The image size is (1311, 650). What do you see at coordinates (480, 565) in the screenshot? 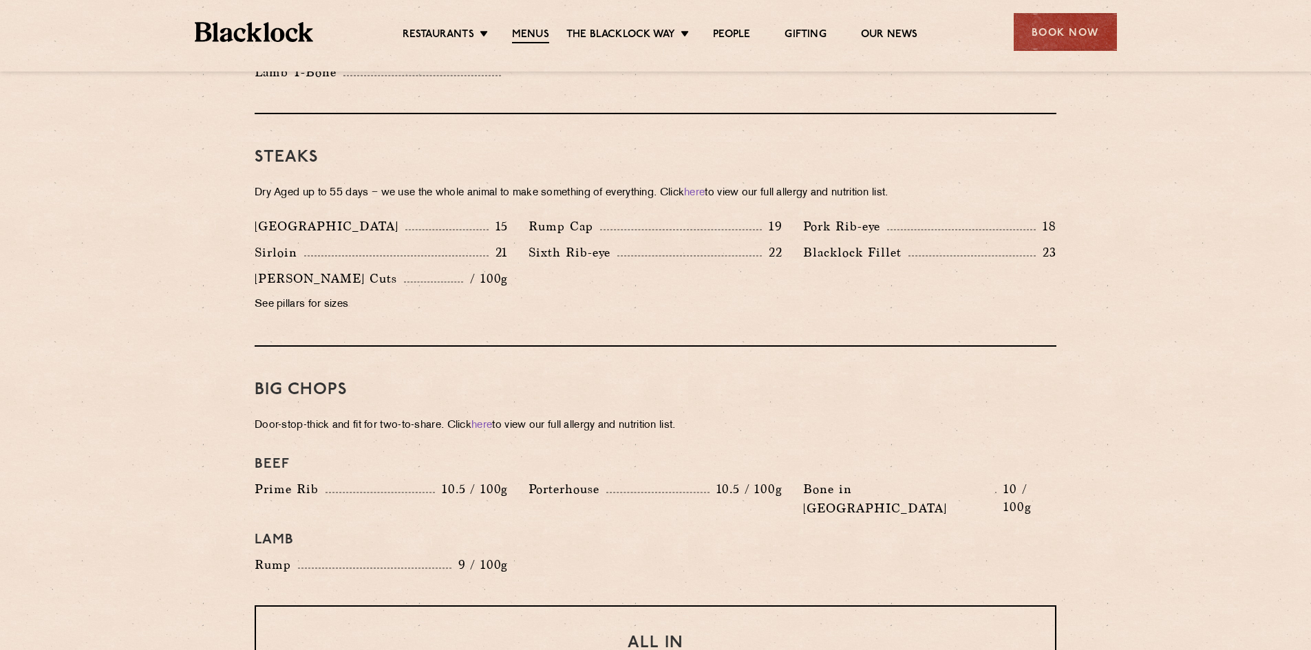
I see `p: 9 / 100g` at bounding box center [480, 565].